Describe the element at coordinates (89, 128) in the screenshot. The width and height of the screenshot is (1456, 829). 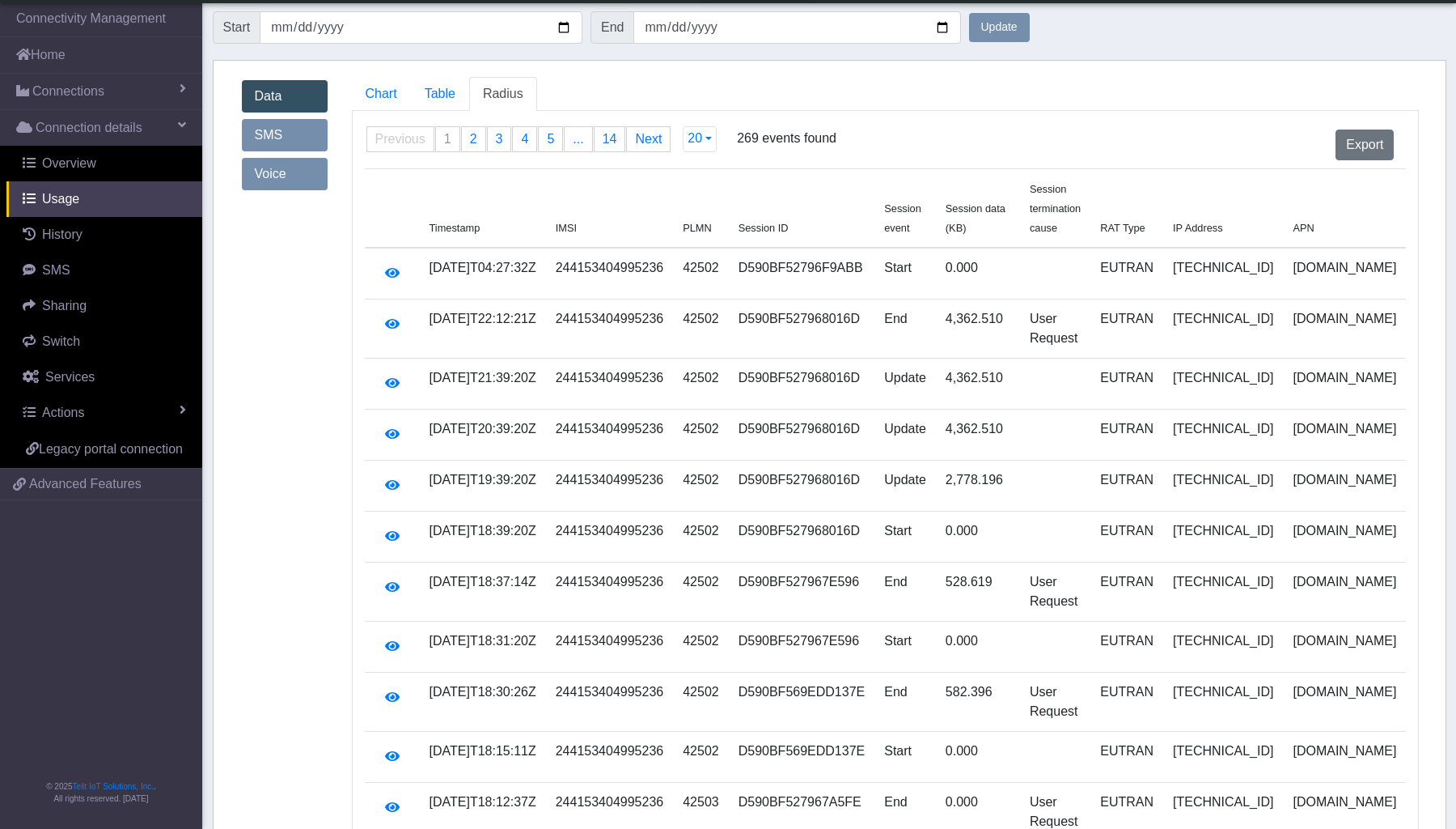
I see `span: Connection details` at that location.